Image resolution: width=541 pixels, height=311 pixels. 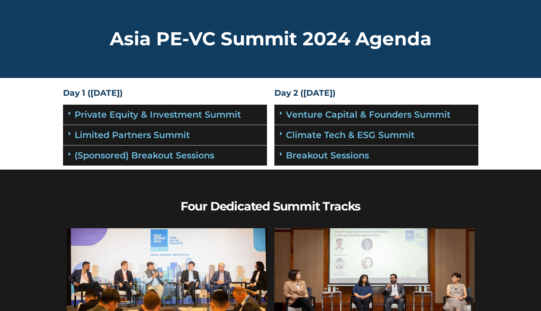 What do you see at coordinates (270, 206) in the screenshot?
I see `b: Four Dedicated Summit Tracks` at bounding box center [270, 206].